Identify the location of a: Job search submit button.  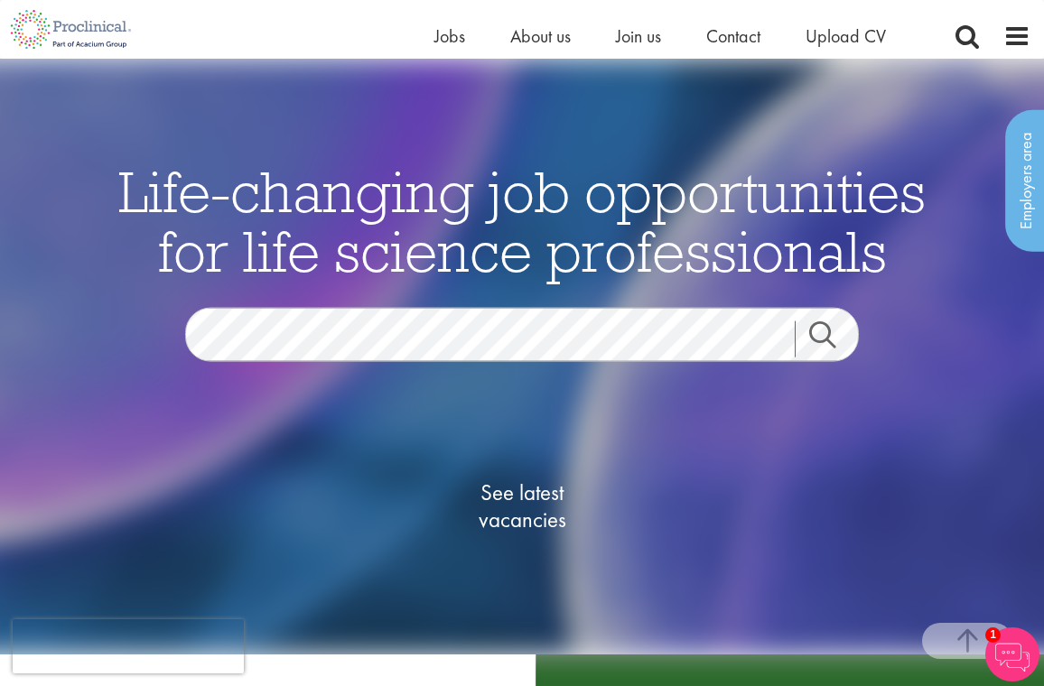
(833, 340).